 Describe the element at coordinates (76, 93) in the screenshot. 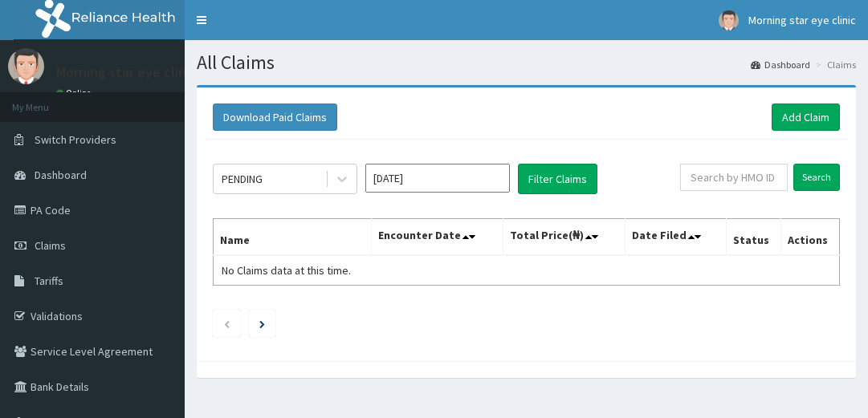

I see `a: Online` at that location.